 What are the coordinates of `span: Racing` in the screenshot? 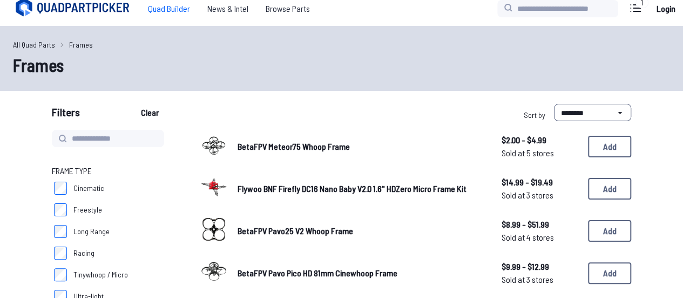 It's located at (84, 253).